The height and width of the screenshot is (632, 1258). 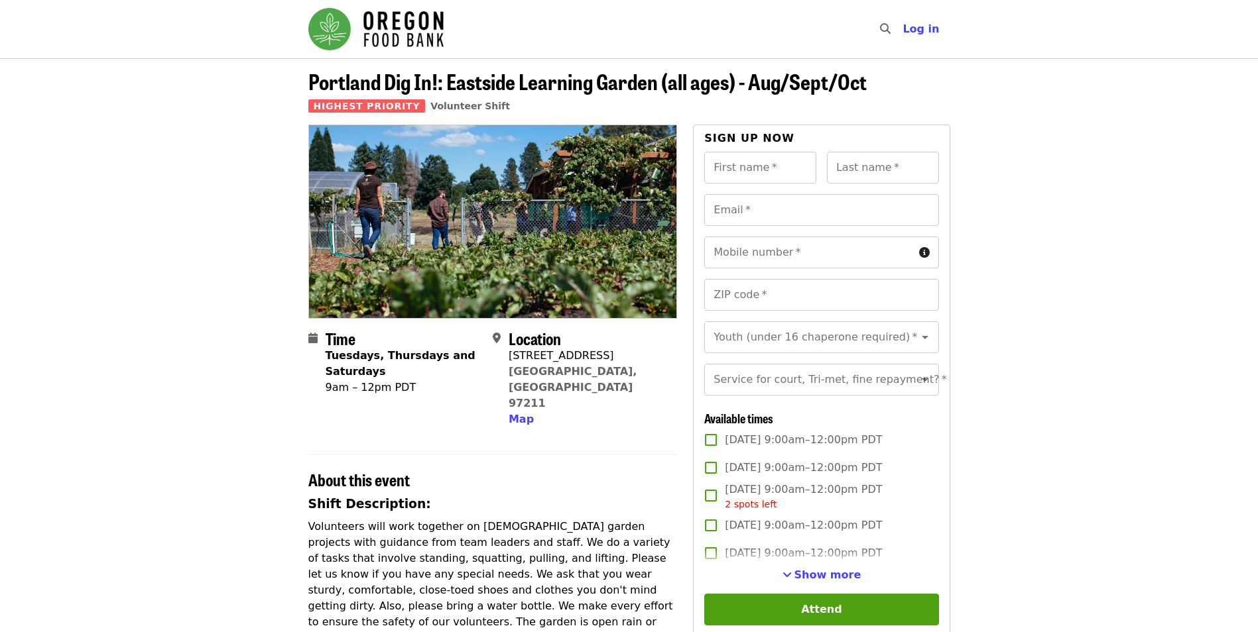 I want to click on input: Search, so click(x=904, y=29).